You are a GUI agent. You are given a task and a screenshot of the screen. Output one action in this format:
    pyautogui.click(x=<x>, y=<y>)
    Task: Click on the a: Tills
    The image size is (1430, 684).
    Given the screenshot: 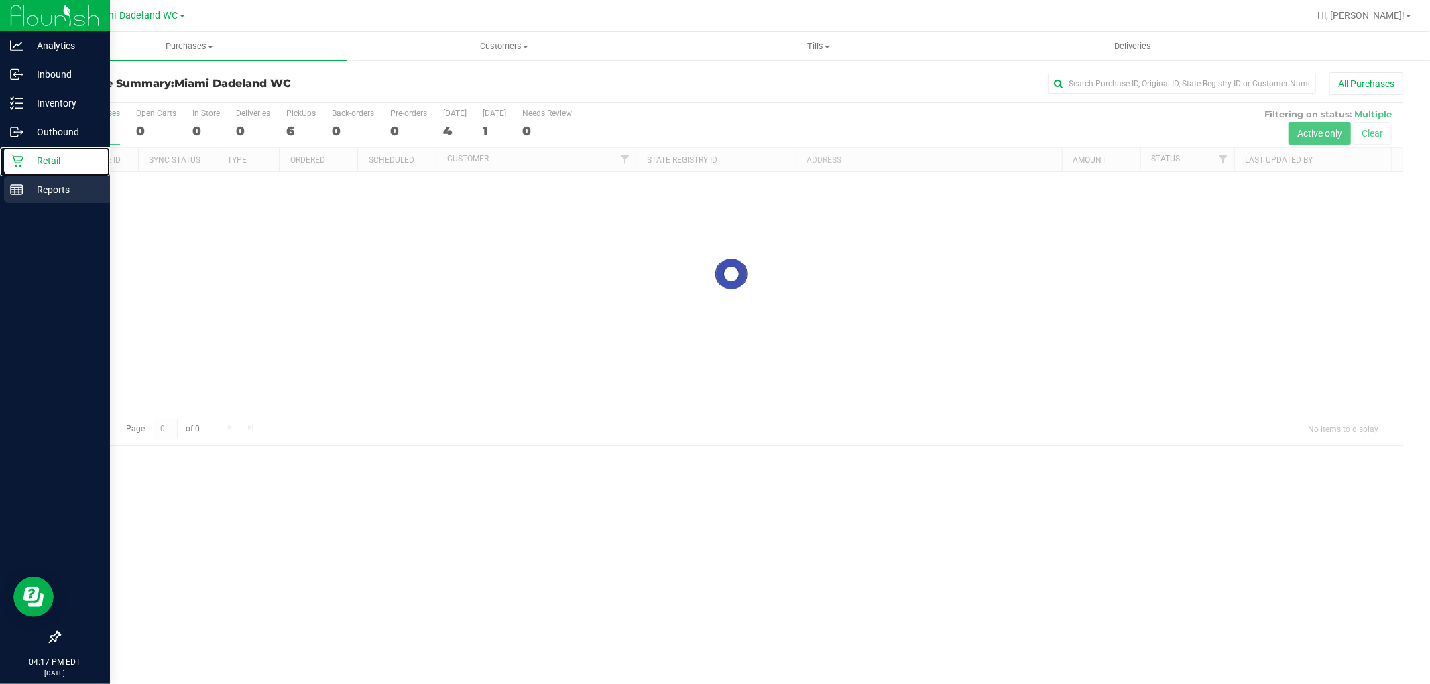 What is the action you would take?
    pyautogui.click(x=818, y=46)
    